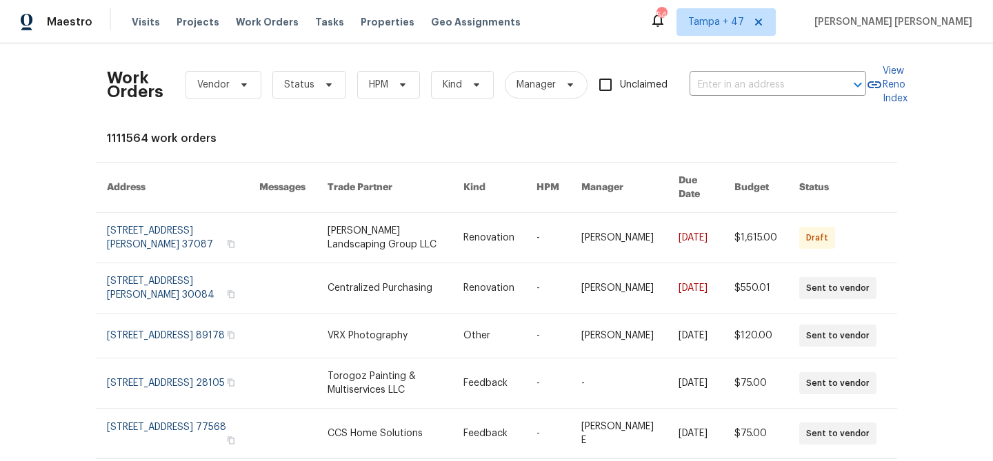 This screenshot has width=993, height=461. What do you see at coordinates (384, 434) in the screenshot?
I see `td: CCS Home Solutions` at bounding box center [384, 434].